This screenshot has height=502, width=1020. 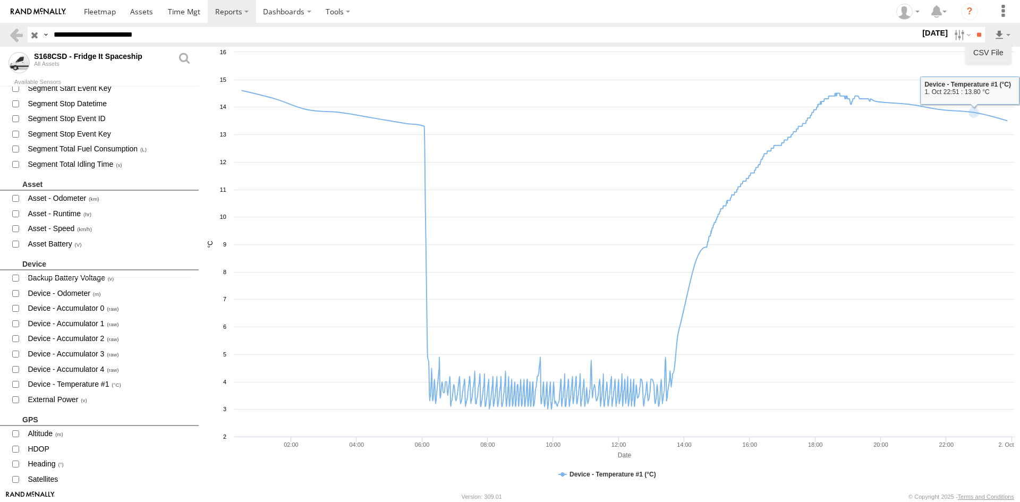 I want to click on a: View Asset Details, so click(x=184, y=63).